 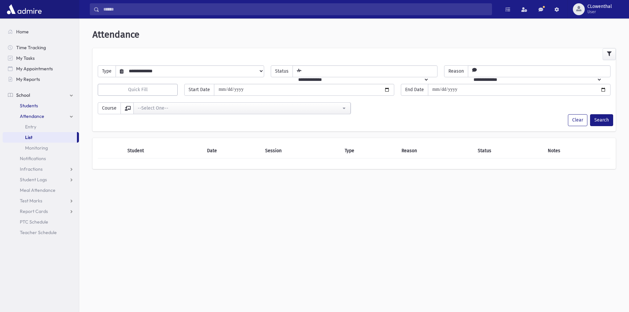 What do you see at coordinates (295, 9) in the screenshot?
I see `input: Search` at bounding box center [295, 9].